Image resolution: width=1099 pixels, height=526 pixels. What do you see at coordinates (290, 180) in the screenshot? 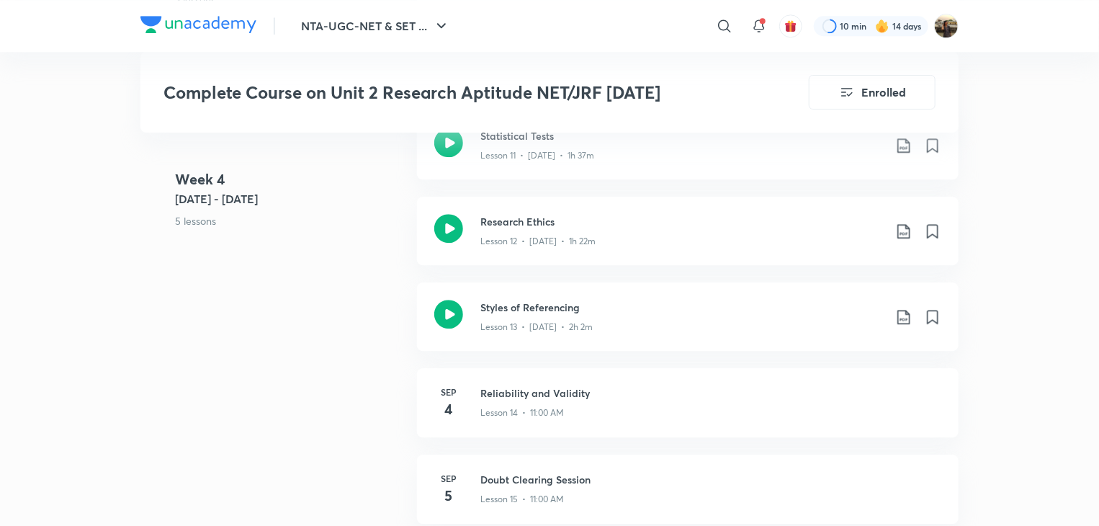
I see `h4: Week 4` at bounding box center [290, 180].